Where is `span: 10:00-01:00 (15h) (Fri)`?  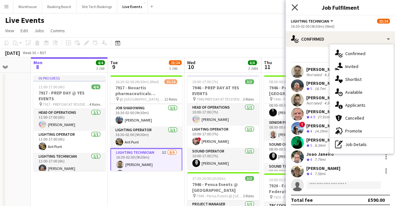 span: 10:00-01:00 (15h) (Fri) is located at coordinates (287, 179).